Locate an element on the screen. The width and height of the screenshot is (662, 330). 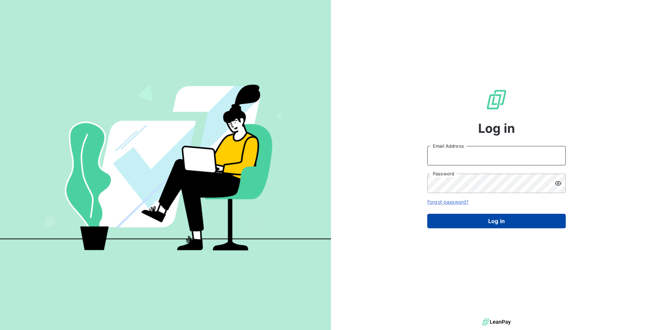
span: Log in is located at coordinates (496, 128).